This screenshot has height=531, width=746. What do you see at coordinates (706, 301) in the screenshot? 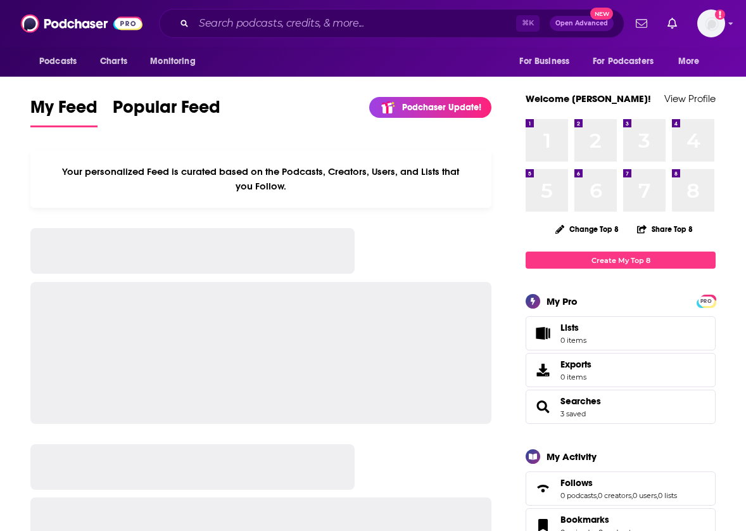
I see `span: PRO` at bounding box center [706, 301].